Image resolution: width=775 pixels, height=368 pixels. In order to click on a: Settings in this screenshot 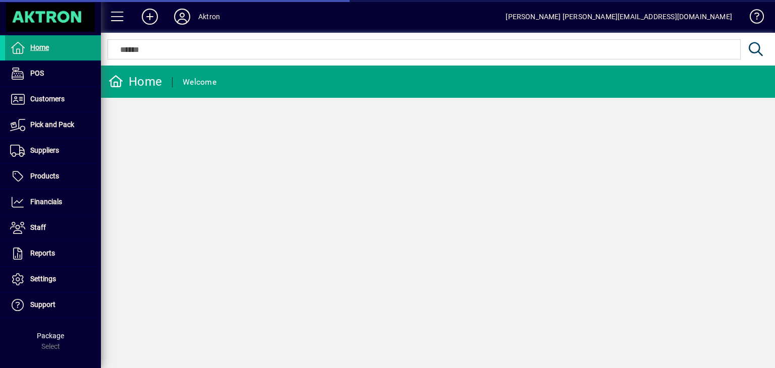, I will do `click(53, 280)`.